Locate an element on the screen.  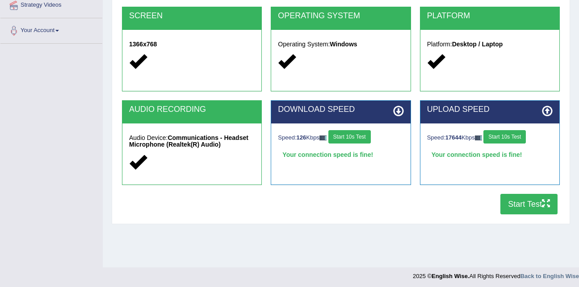
h2: UPLOAD SPEED is located at coordinates (489, 110).